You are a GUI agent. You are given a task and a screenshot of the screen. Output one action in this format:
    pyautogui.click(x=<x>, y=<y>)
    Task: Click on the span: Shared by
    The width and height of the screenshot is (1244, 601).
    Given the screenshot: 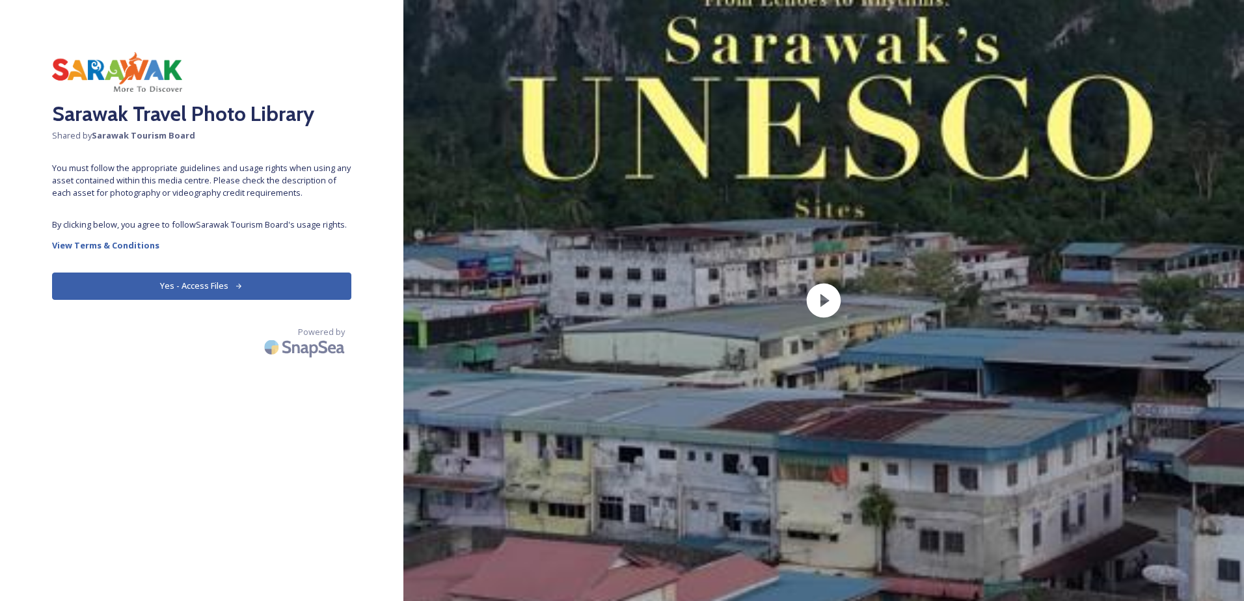 What is the action you would take?
    pyautogui.click(x=202, y=135)
    